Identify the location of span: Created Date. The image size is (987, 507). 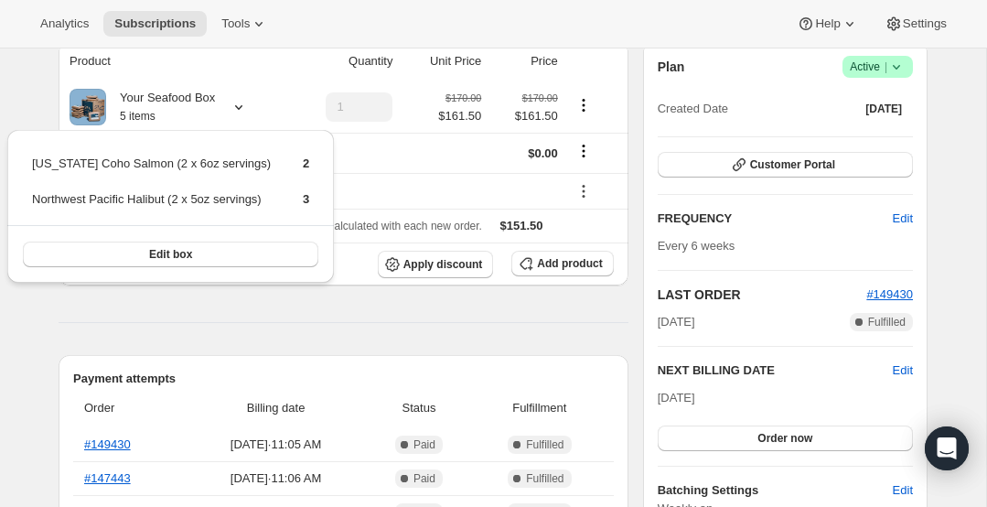
(693, 109).